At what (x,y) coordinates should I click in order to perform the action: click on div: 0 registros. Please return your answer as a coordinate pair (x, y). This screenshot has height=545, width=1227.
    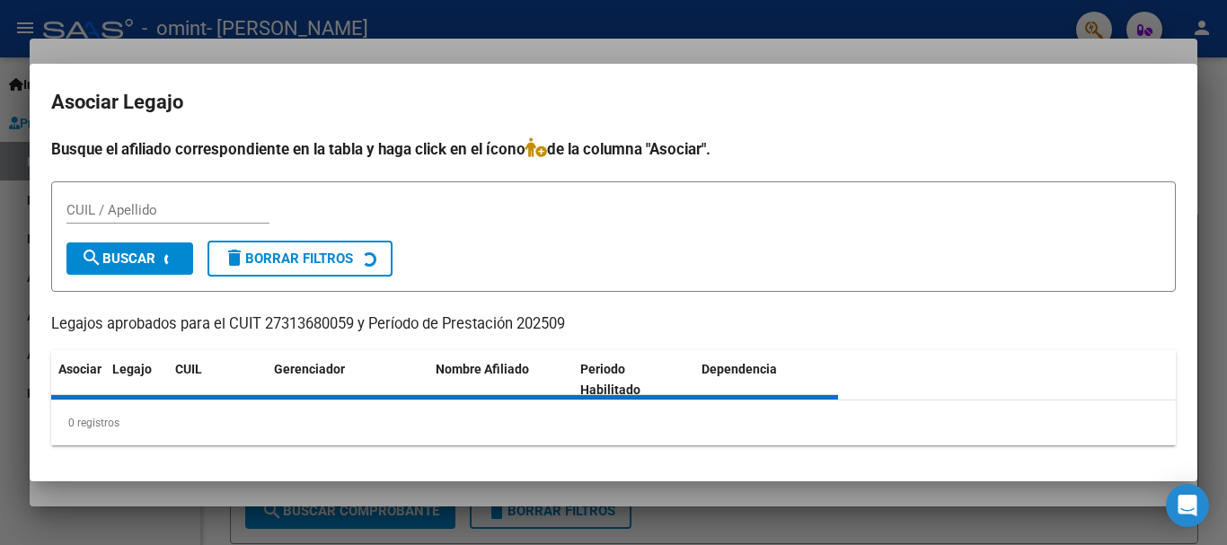
    Looking at the image, I should click on (614, 423).